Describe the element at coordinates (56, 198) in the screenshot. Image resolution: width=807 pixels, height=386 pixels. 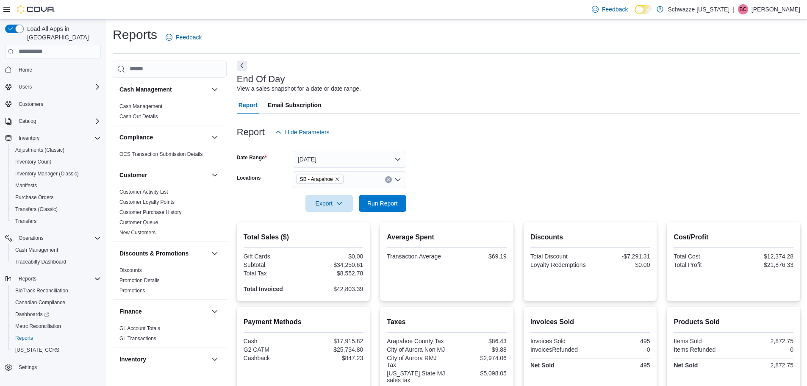
I see `button: Purchase Orders` at that location.